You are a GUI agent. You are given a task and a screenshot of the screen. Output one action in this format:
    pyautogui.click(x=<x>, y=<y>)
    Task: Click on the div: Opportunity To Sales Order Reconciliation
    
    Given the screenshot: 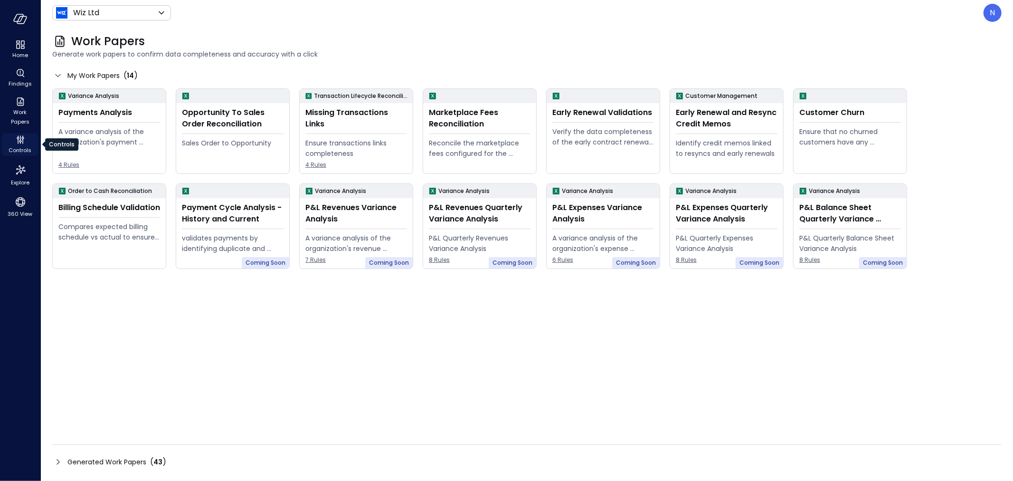 What is the action you would take?
    pyautogui.click(x=233, y=118)
    